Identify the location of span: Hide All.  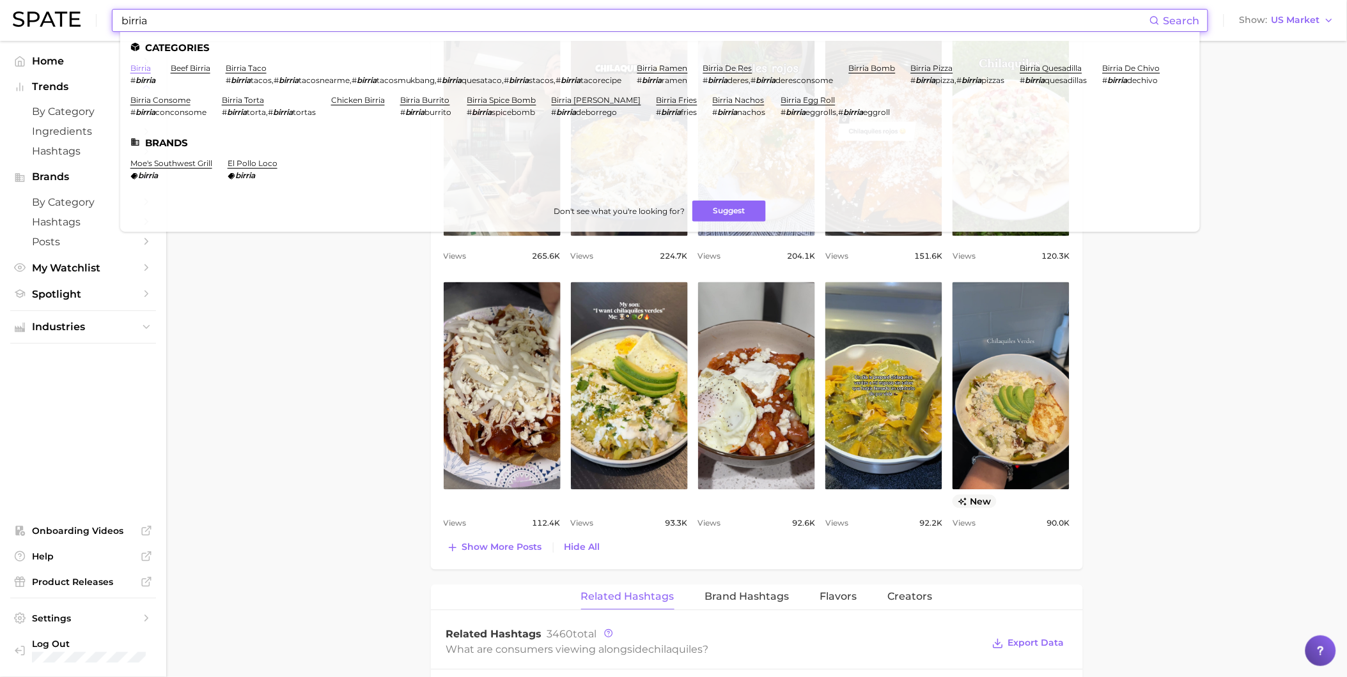
(582, 548).